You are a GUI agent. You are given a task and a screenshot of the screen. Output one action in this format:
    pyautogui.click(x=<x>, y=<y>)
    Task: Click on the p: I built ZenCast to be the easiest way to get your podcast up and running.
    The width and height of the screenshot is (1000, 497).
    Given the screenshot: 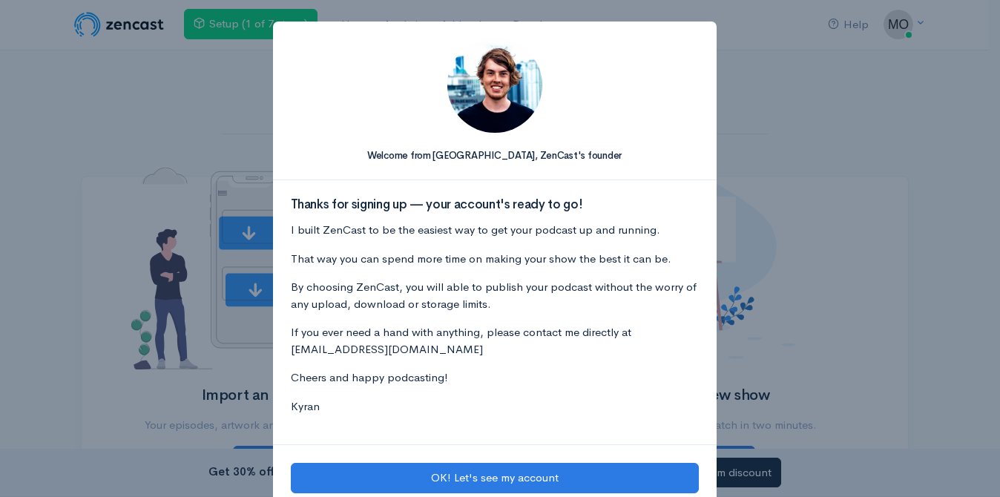 What is the action you would take?
    pyautogui.click(x=495, y=230)
    